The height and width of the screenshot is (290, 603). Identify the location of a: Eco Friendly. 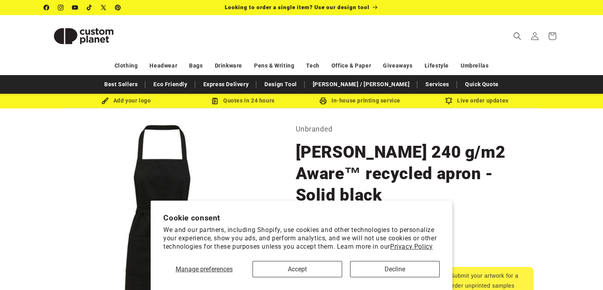
(170, 84).